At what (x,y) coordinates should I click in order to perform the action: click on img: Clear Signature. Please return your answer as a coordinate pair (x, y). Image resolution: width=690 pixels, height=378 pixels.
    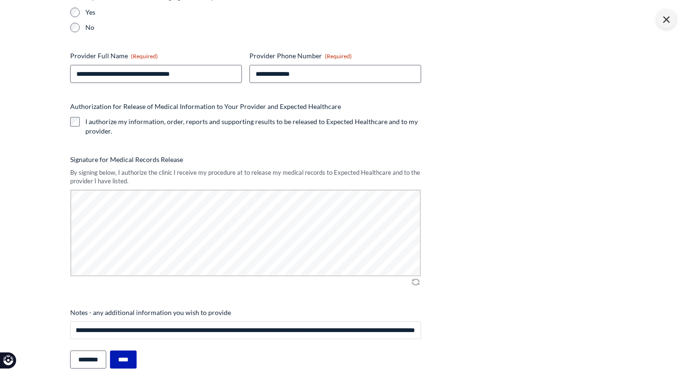
    Looking at the image, I should click on (415, 282).